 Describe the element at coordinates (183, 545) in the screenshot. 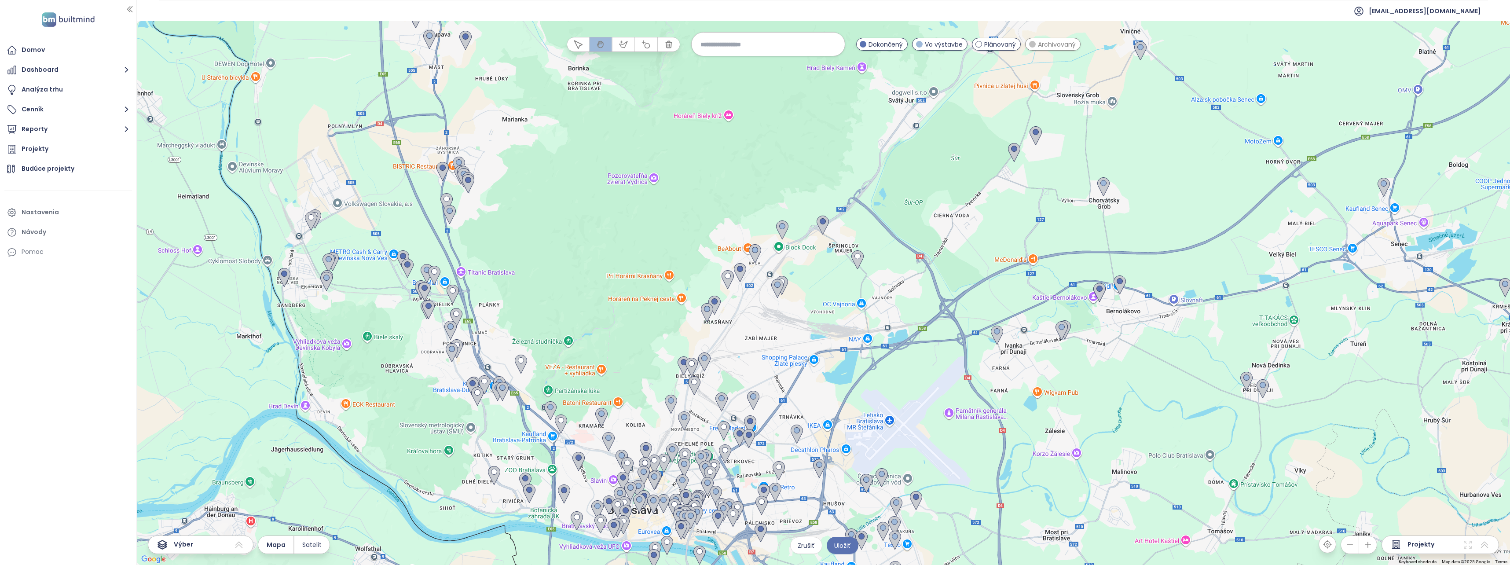

I see `span: Výber` at that location.